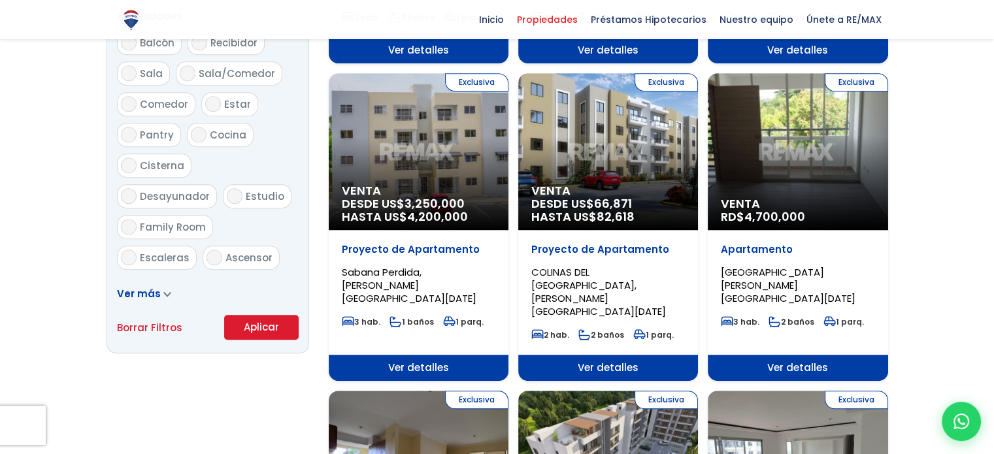 This screenshot has width=994, height=454. What do you see at coordinates (129, 165) in the screenshot?
I see `input: Cisterna` at bounding box center [129, 165].